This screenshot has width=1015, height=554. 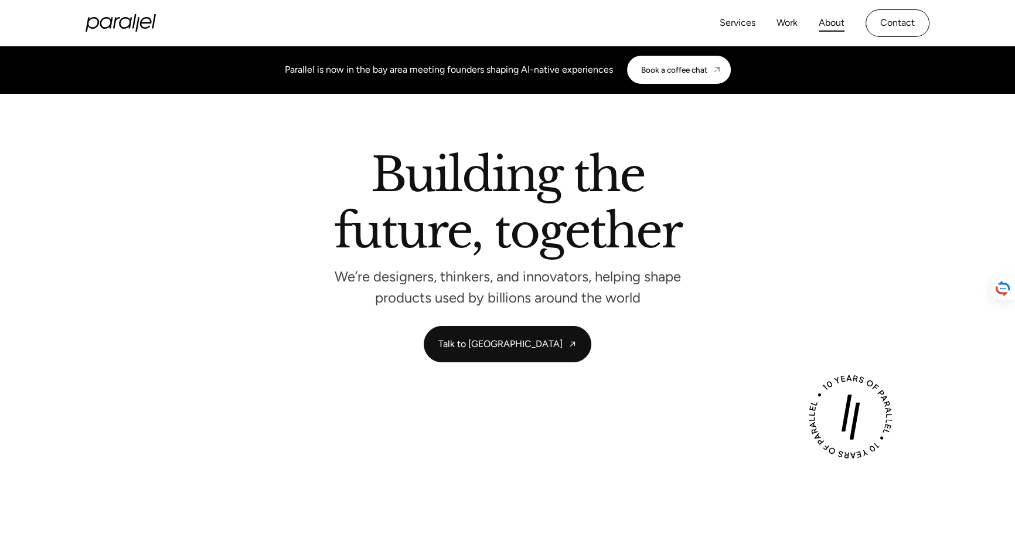 I want to click on a: Work, so click(x=787, y=23).